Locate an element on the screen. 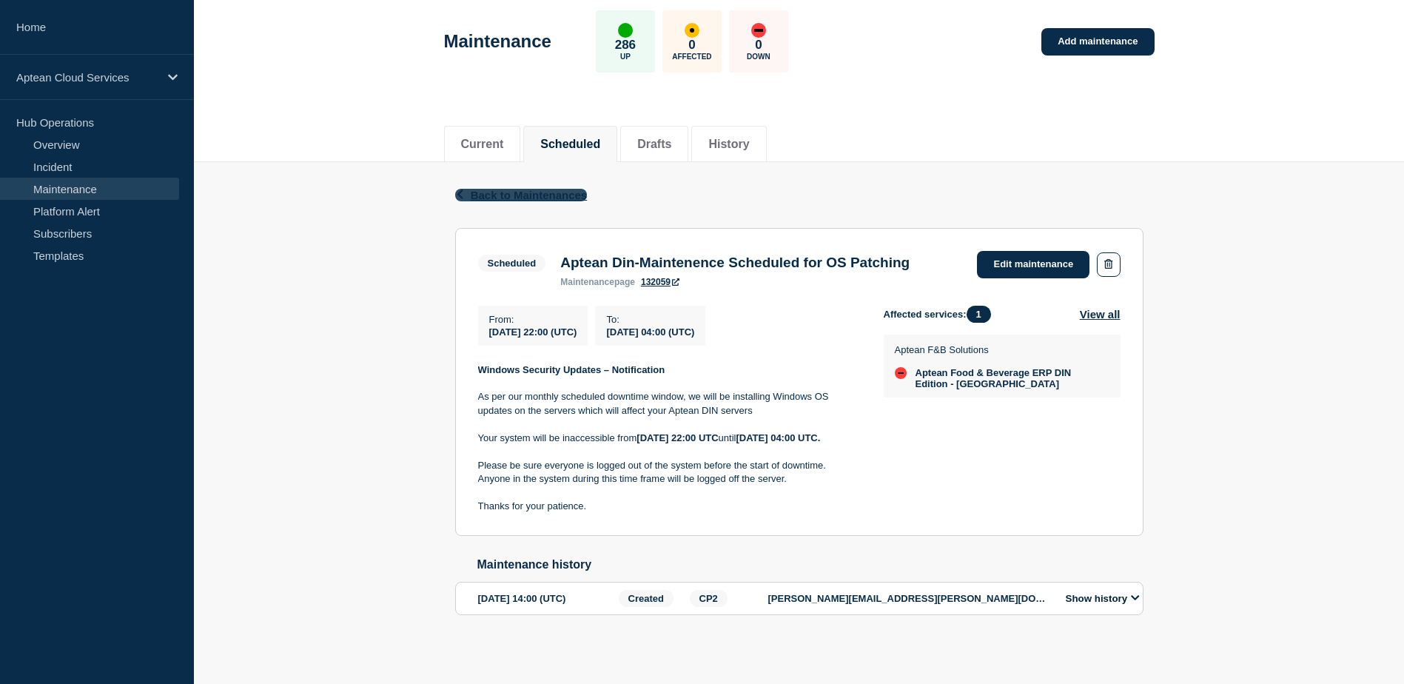 This screenshot has width=1404, height=684. p: 286 is located at coordinates (625, 45).